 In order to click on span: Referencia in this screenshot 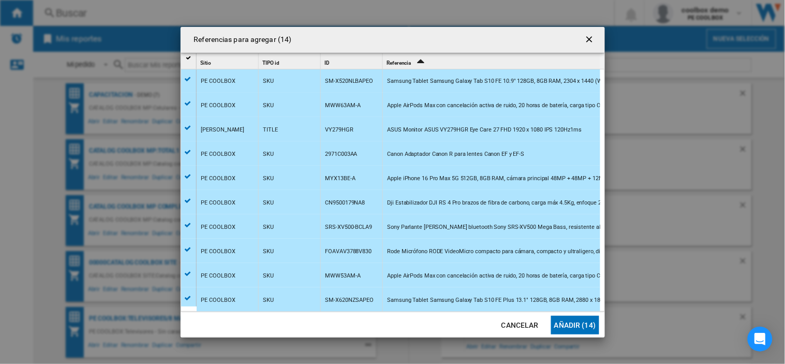, I will do `click(399, 63)`.